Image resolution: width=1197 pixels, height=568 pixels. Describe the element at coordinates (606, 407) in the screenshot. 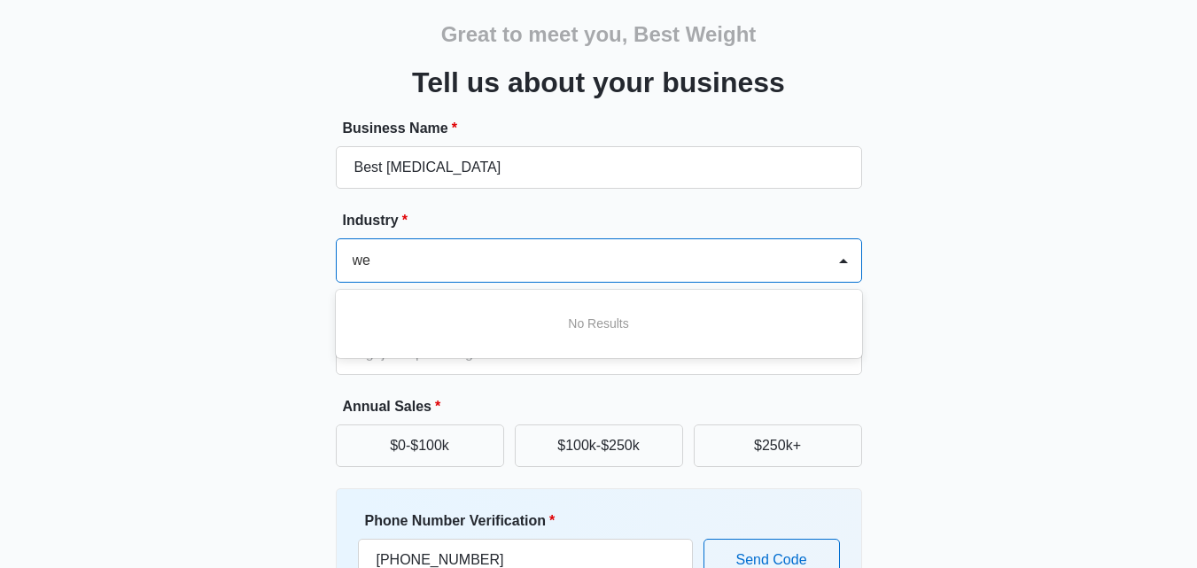

I see `label: Annual Sales` at that location.